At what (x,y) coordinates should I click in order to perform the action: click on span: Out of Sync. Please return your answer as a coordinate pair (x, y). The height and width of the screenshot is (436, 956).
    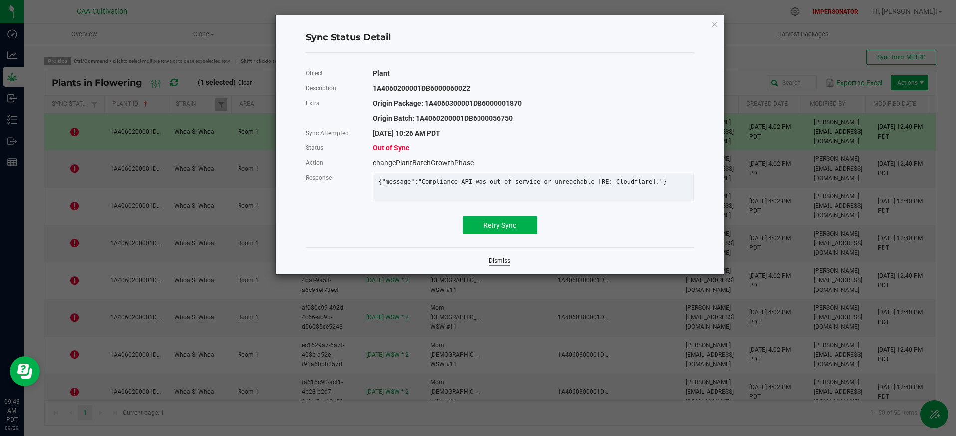
    Looking at the image, I should click on (391, 148).